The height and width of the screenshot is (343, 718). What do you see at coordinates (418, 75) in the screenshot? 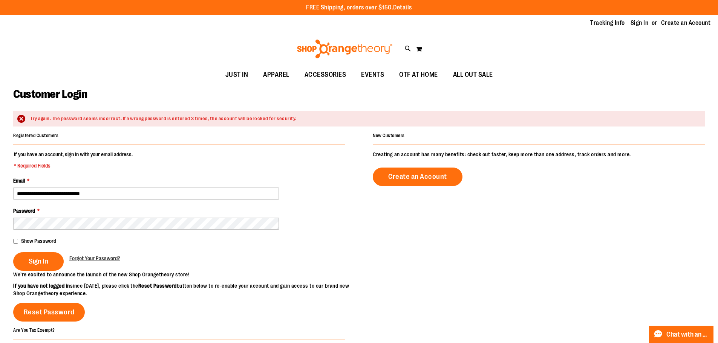
I see `span: OTF AT HOME` at bounding box center [418, 75].